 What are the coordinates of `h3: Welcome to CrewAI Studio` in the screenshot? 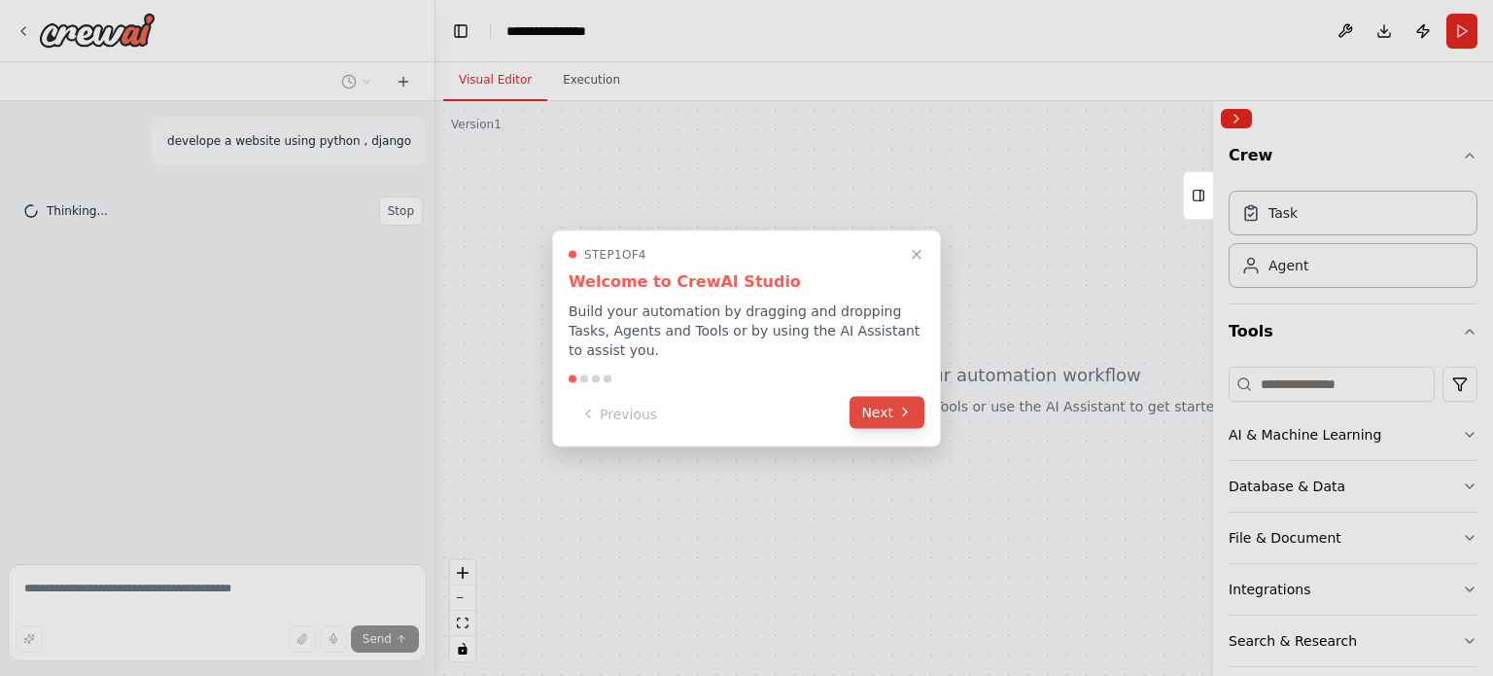 It's located at (746, 281).